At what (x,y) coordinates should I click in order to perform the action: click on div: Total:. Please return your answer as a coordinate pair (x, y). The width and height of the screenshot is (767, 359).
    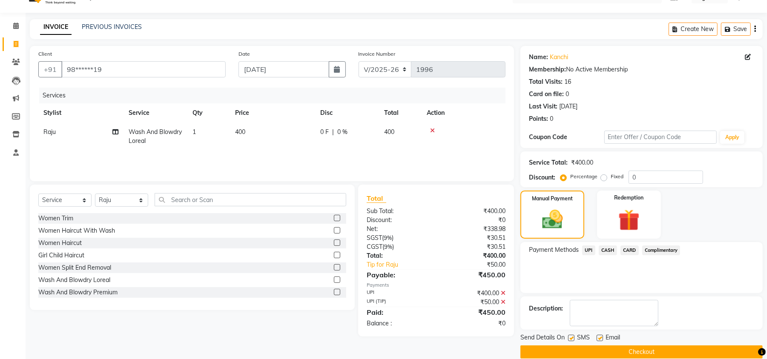
    Looking at the image, I should click on (398, 256).